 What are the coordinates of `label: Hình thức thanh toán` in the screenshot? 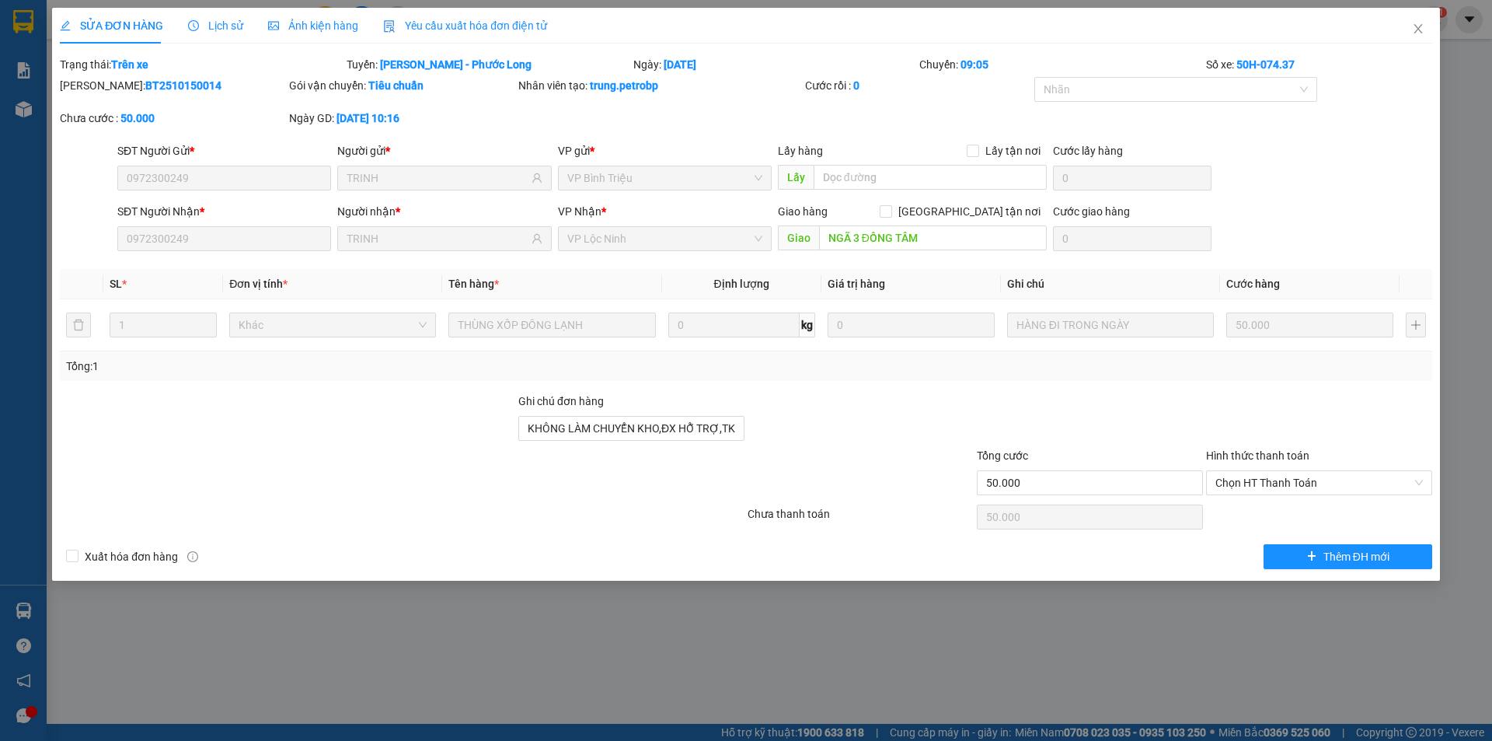 It's located at (1258, 455).